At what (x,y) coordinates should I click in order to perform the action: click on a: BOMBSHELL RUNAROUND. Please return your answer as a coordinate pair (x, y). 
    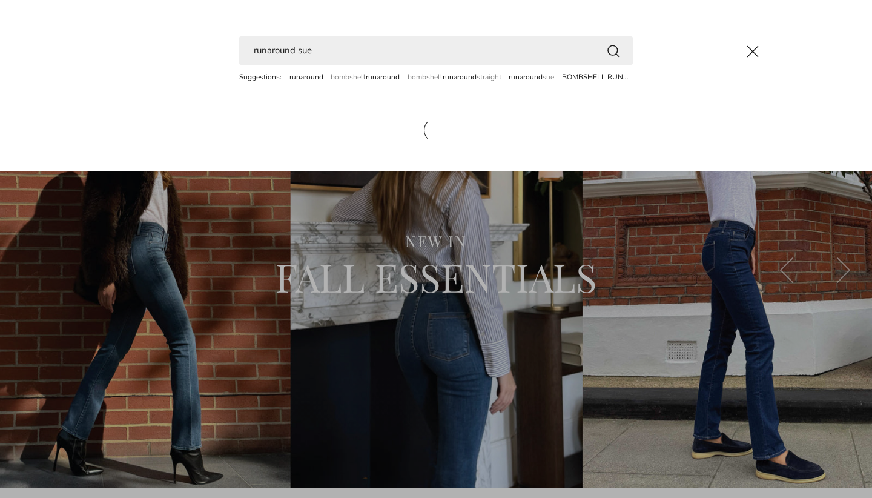
    Looking at the image, I should click on (609, 77).